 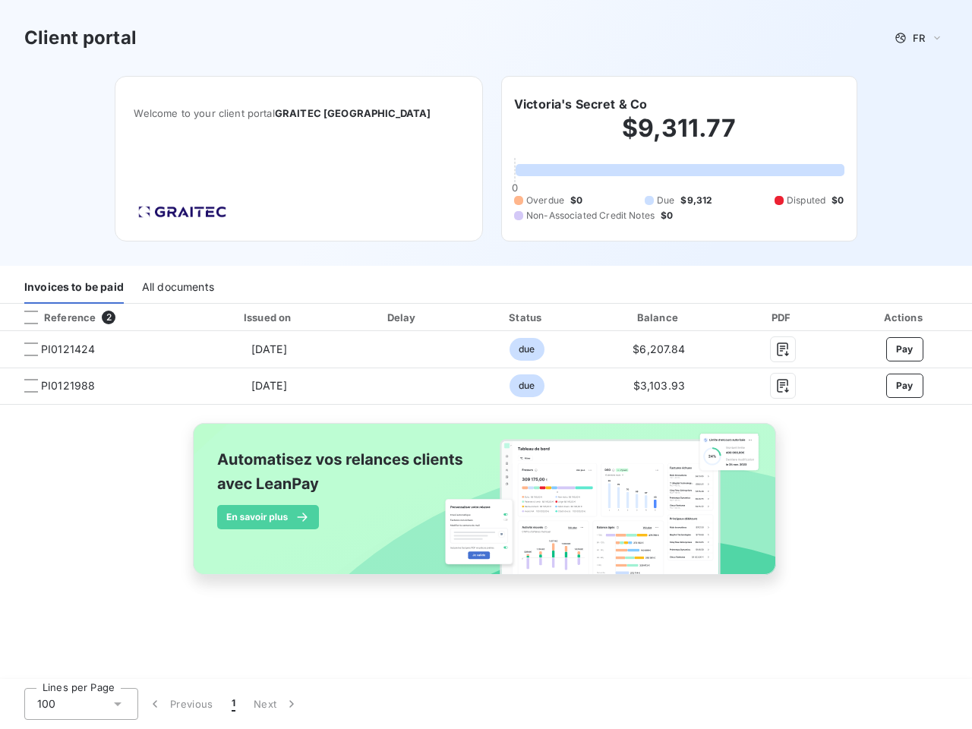 What do you see at coordinates (486, 507) in the screenshot?
I see `img: banner` at bounding box center [486, 507].